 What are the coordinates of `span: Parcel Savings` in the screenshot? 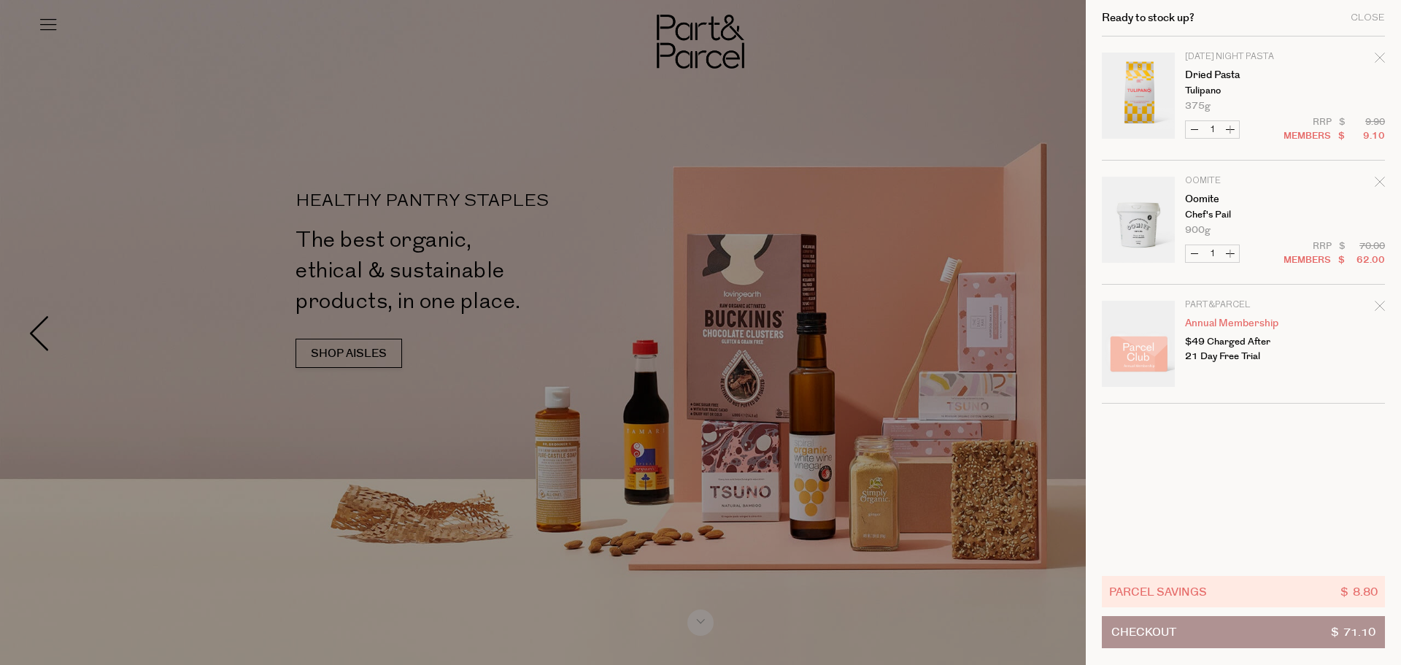 It's located at (1158, 591).